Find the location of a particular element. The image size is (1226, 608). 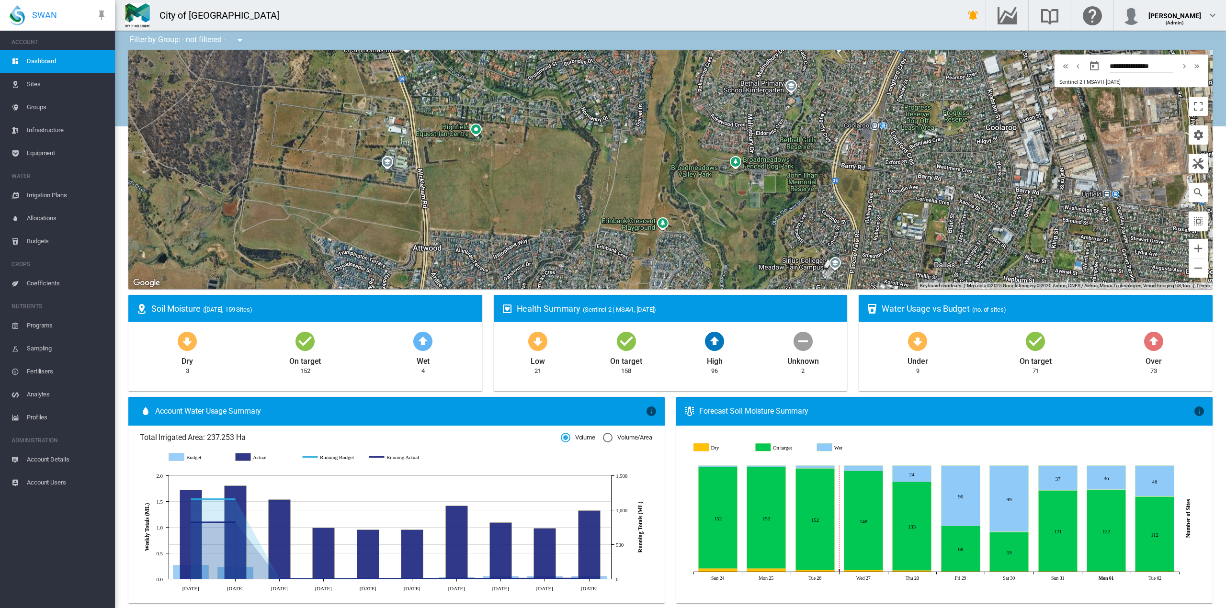

span: Programs is located at coordinates (67, 326).